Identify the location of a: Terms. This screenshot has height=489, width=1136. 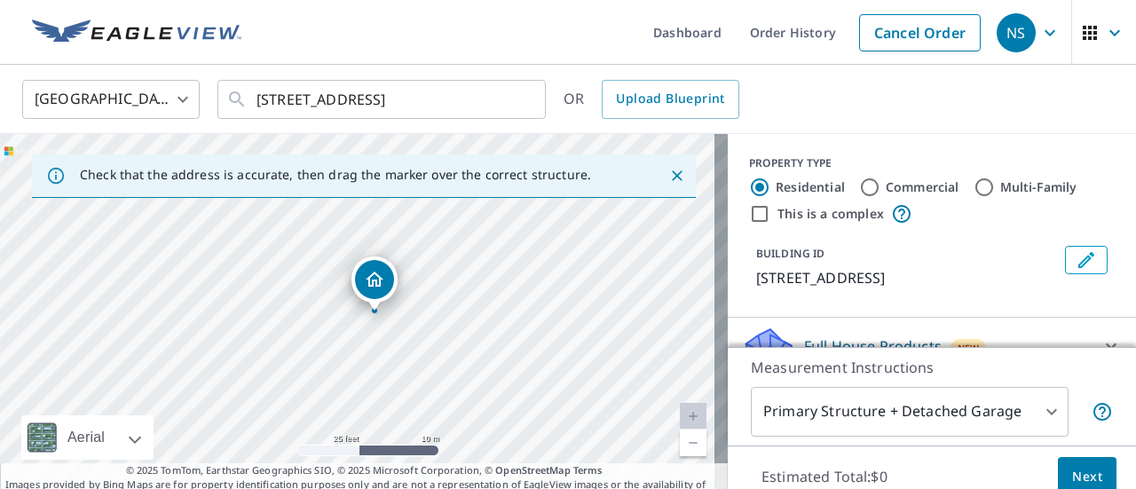
(587, 469).